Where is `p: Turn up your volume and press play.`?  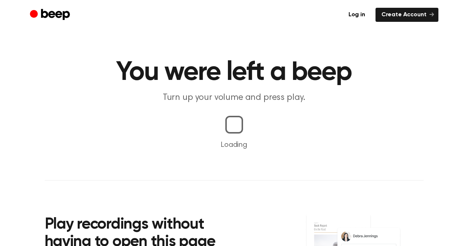
p: Turn up your volume and press play. is located at coordinates (234, 98).